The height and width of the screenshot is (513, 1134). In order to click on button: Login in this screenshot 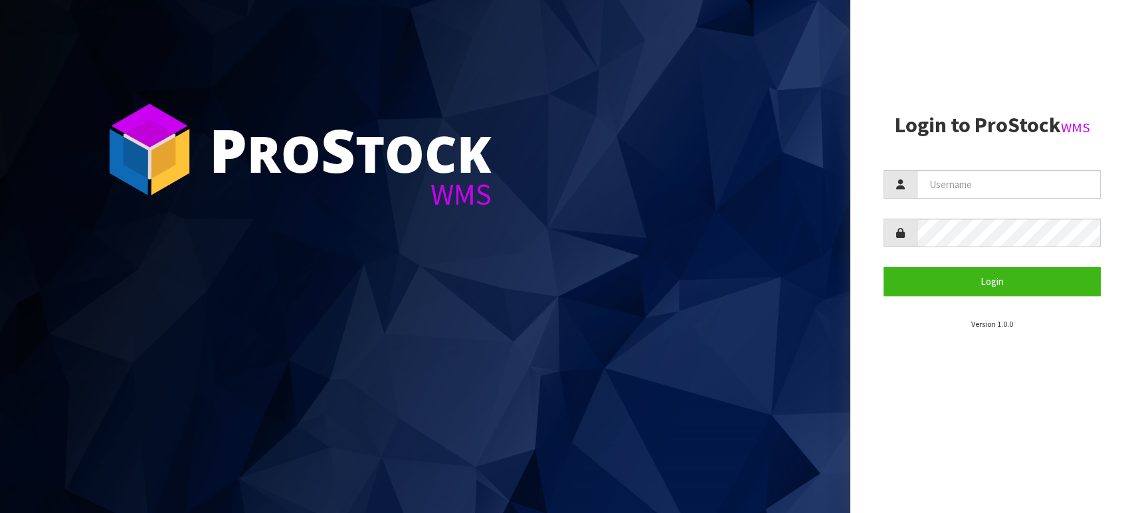, I will do `click(992, 281)`.